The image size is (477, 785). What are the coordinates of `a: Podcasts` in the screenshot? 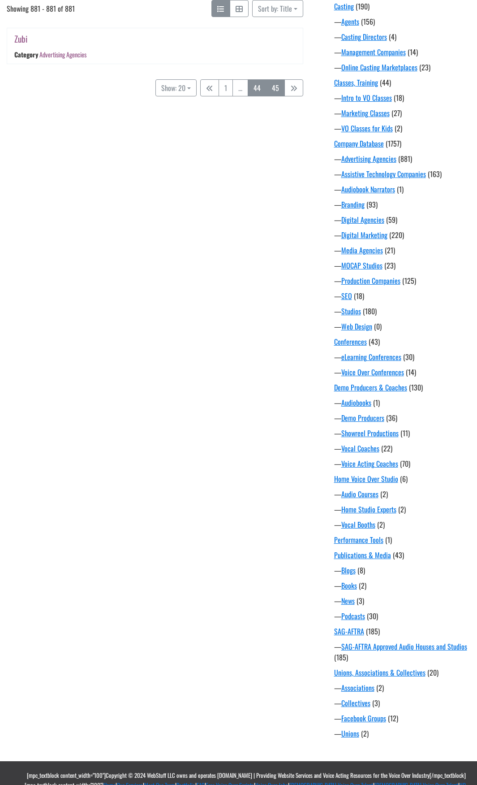 It's located at (353, 616).